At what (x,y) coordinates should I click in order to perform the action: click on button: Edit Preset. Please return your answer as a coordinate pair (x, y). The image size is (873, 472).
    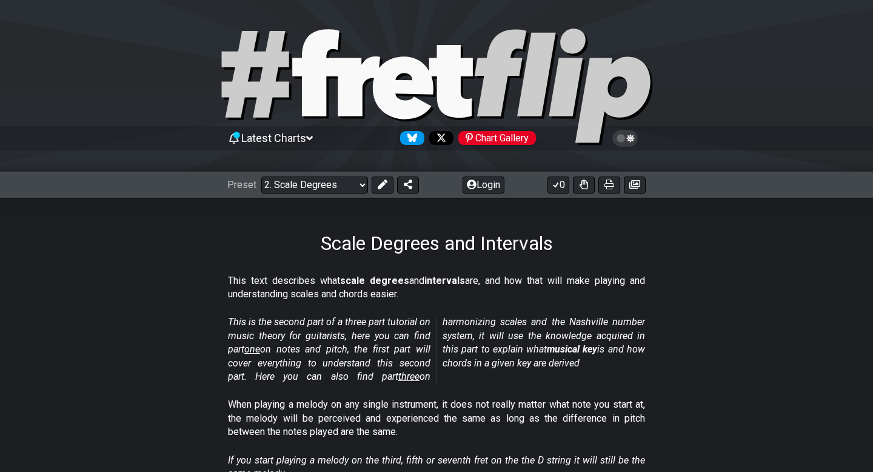
    Looking at the image, I should click on (383, 185).